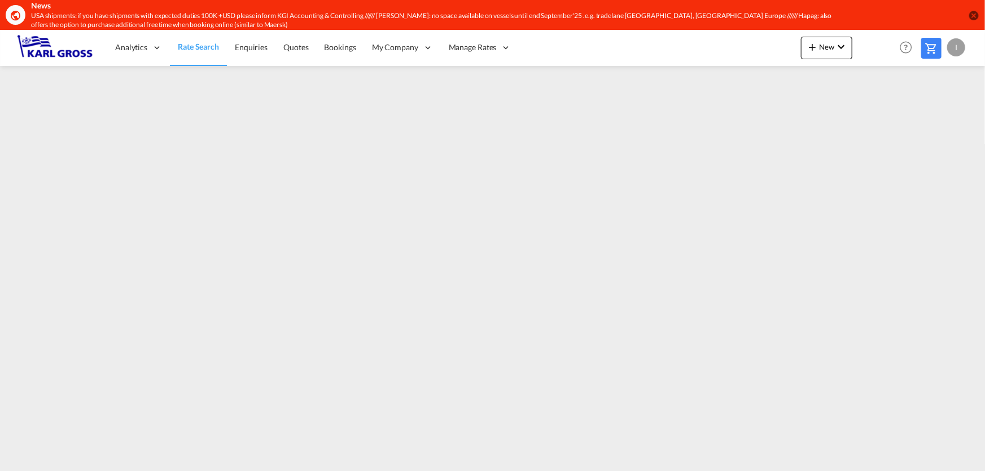 The width and height of the screenshot is (985, 471). I want to click on md-icon: icon-plus 400-fg, so click(812, 47).